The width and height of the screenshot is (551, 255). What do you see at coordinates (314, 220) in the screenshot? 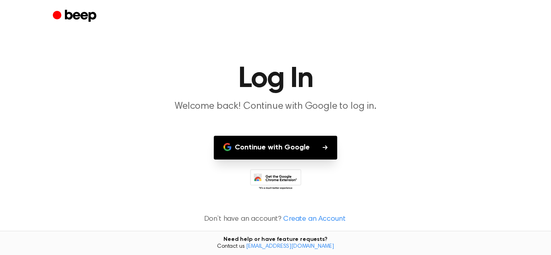
I see `a: Create an Account` at bounding box center [314, 220].